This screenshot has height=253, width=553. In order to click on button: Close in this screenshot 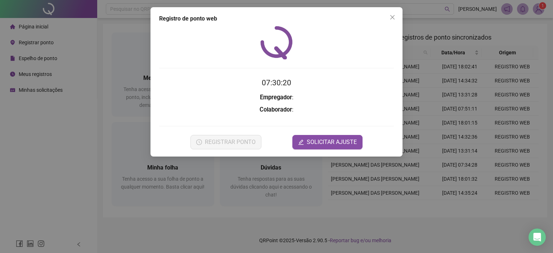, I will do `click(393, 17)`.